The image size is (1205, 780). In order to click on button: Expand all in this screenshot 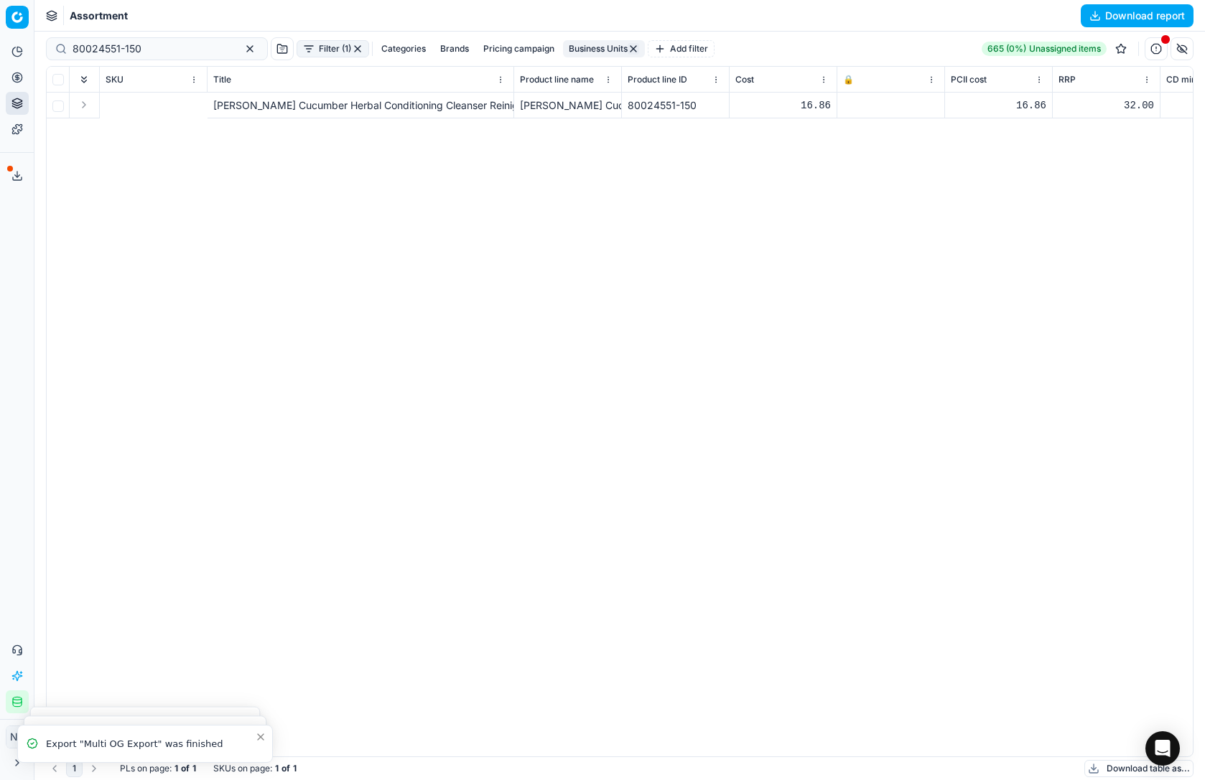, I will do `click(84, 80)`.